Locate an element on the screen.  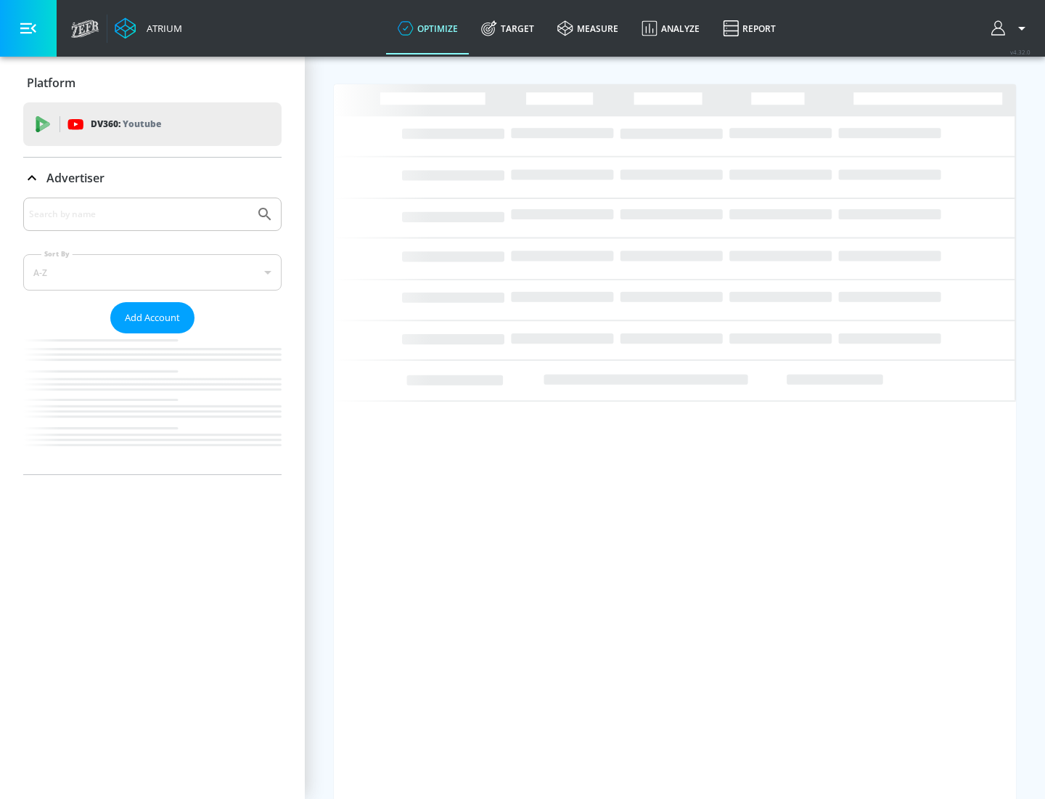
p: Platform is located at coordinates (51, 83).